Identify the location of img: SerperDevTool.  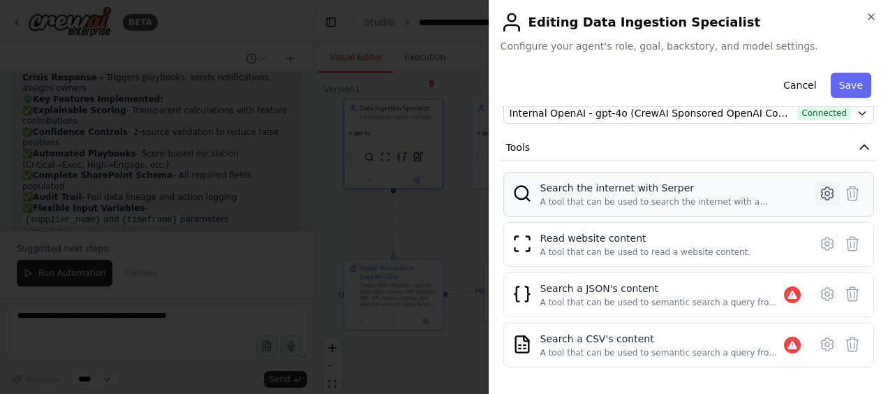
(522, 193).